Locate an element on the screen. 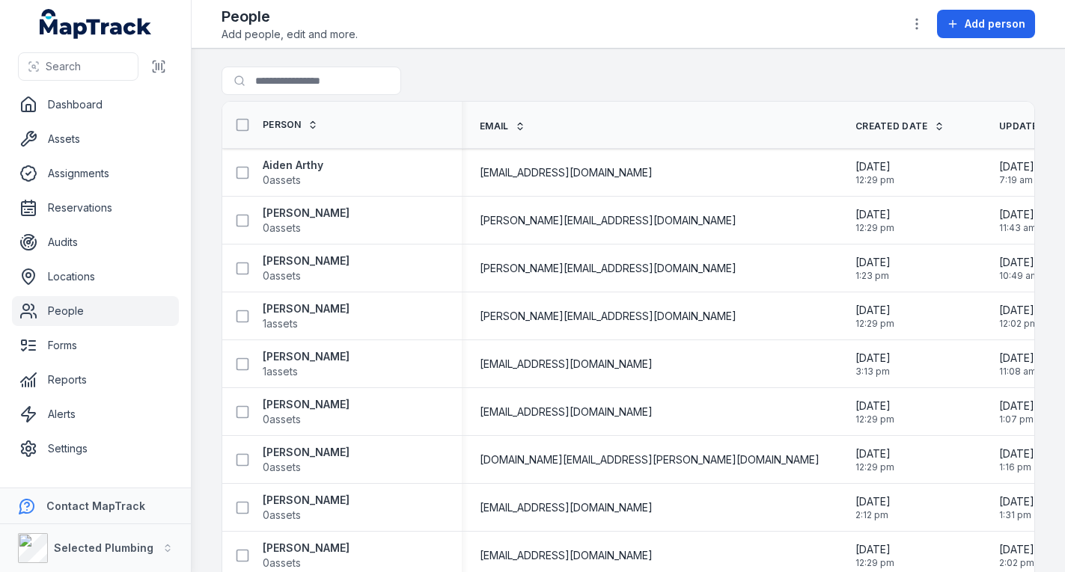  span: Add person is located at coordinates (994, 24).